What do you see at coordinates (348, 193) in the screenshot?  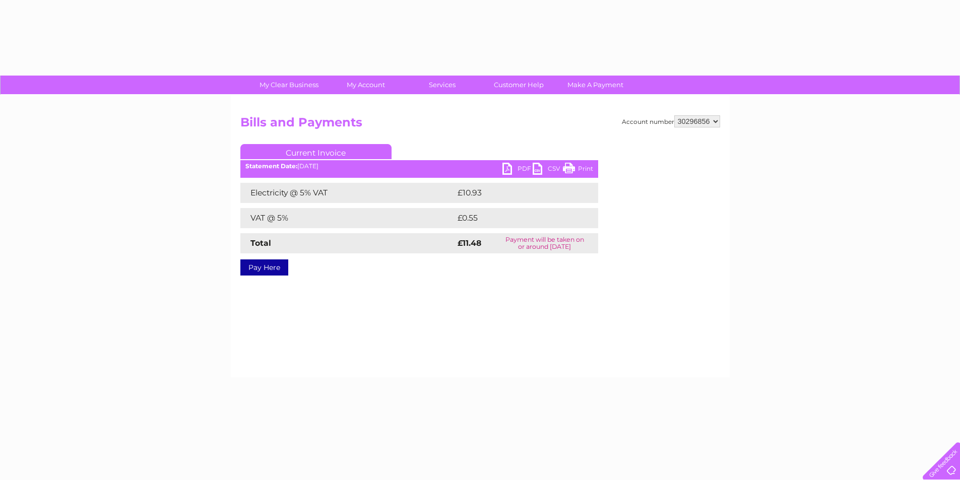 I see `td: Electricity @ 5% VAT` at bounding box center [348, 193].